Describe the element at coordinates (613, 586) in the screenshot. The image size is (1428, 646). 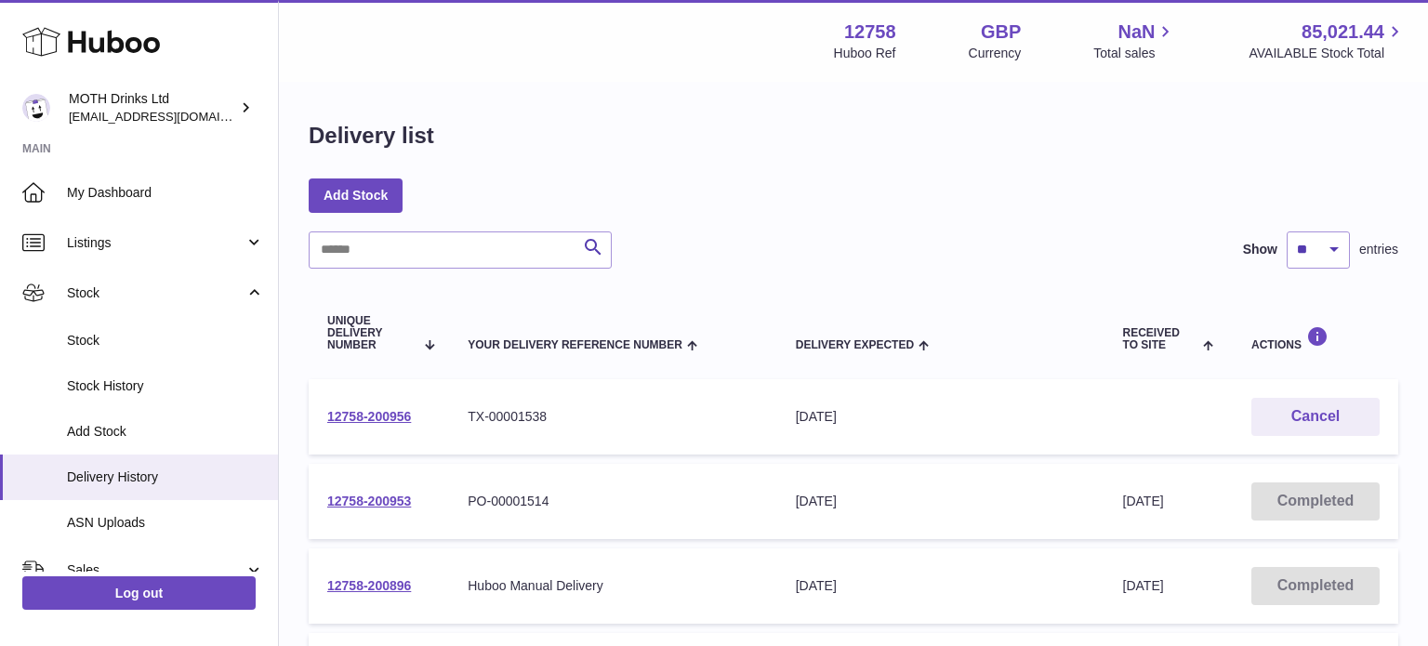
I see `div: Huboo Manual Delivery` at that location.